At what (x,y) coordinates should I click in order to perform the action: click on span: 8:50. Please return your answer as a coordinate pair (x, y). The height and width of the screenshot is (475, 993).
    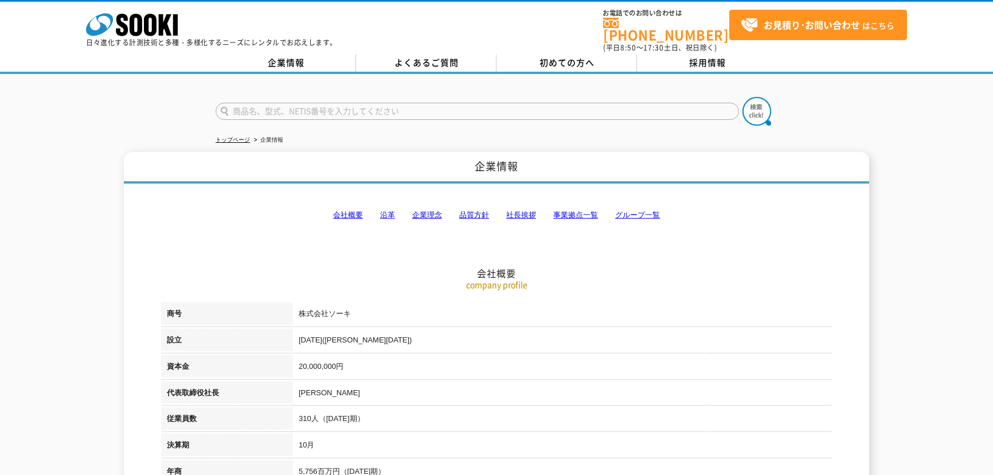
    Looking at the image, I should click on (628, 48).